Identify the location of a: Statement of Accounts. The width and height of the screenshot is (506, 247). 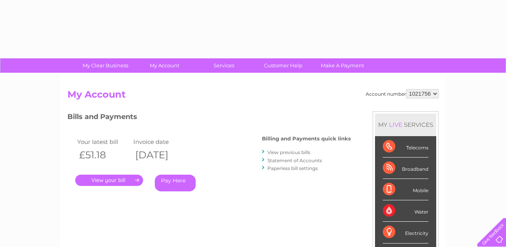
(295, 161).